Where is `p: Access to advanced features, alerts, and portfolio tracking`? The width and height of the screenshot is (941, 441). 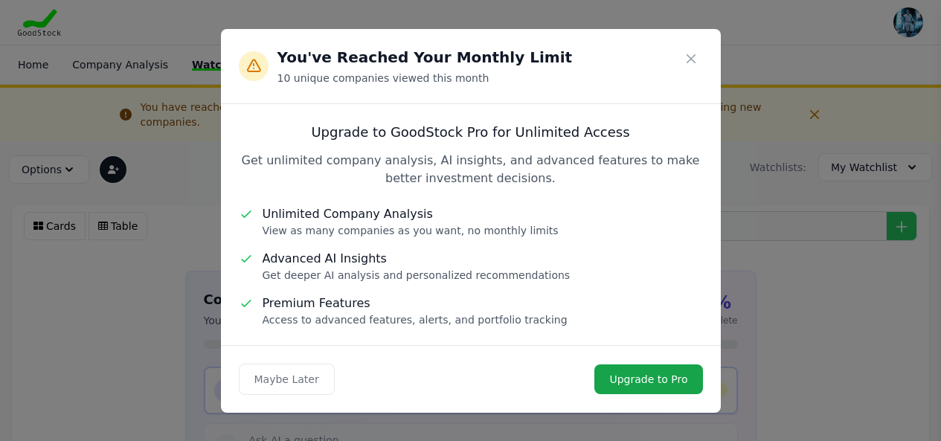
p: Access to advanced features, alerts, and portfolio tracking is located at coordinates (415, 320).